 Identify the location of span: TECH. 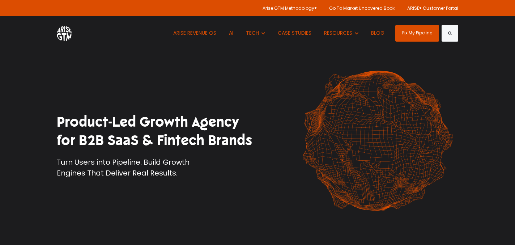
(252, 33).